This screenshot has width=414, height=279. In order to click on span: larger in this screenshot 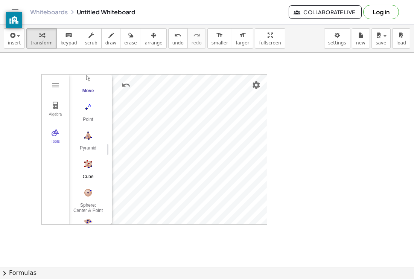, I will do `click(242, 43)`.